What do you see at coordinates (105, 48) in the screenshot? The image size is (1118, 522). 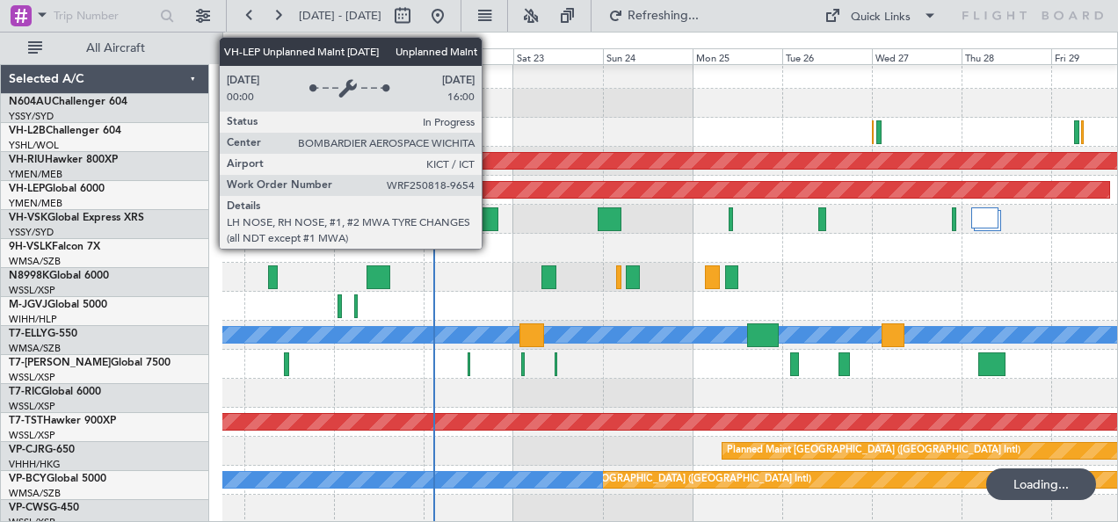 I see `button: All Aircraft` at bounding box center [105, 48].